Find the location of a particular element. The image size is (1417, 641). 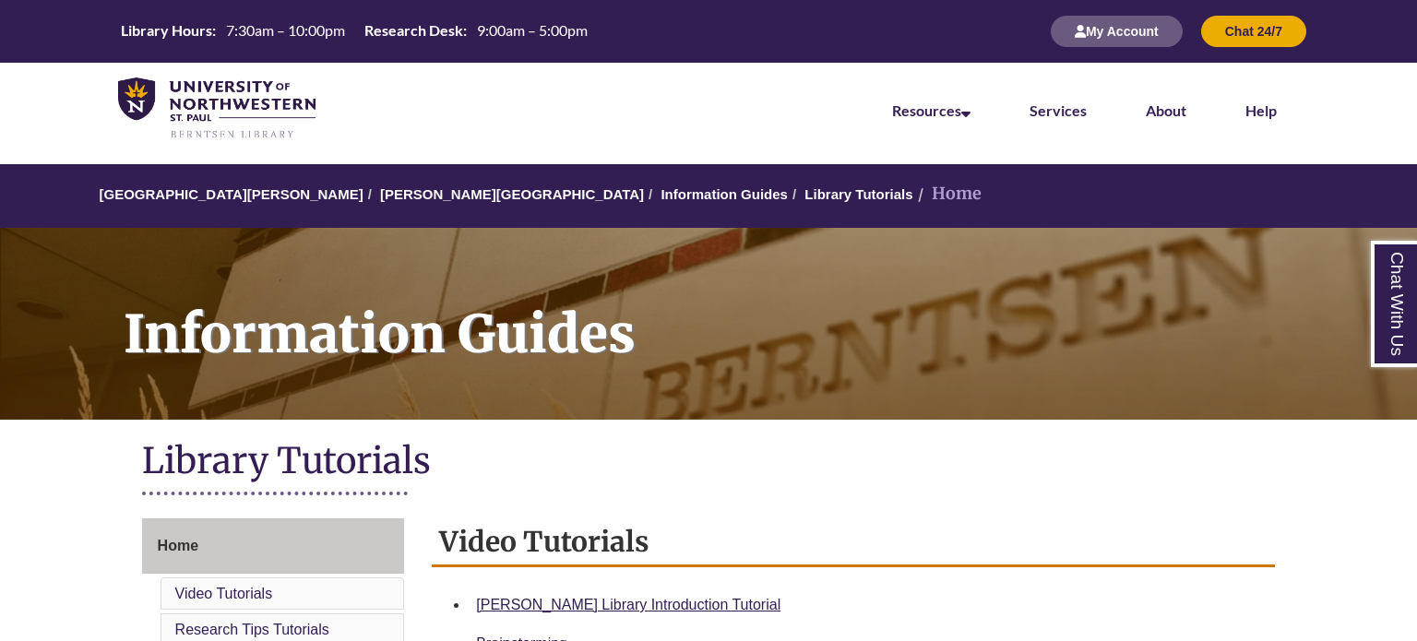

span: Home is located at coordinates (178, 545).